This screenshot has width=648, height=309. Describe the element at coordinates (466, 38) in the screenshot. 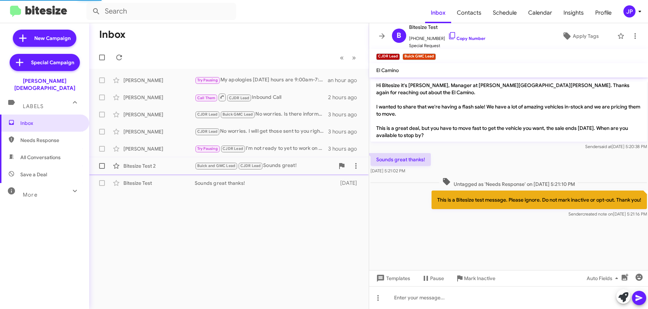

I see `a: Copy Number` at that location.